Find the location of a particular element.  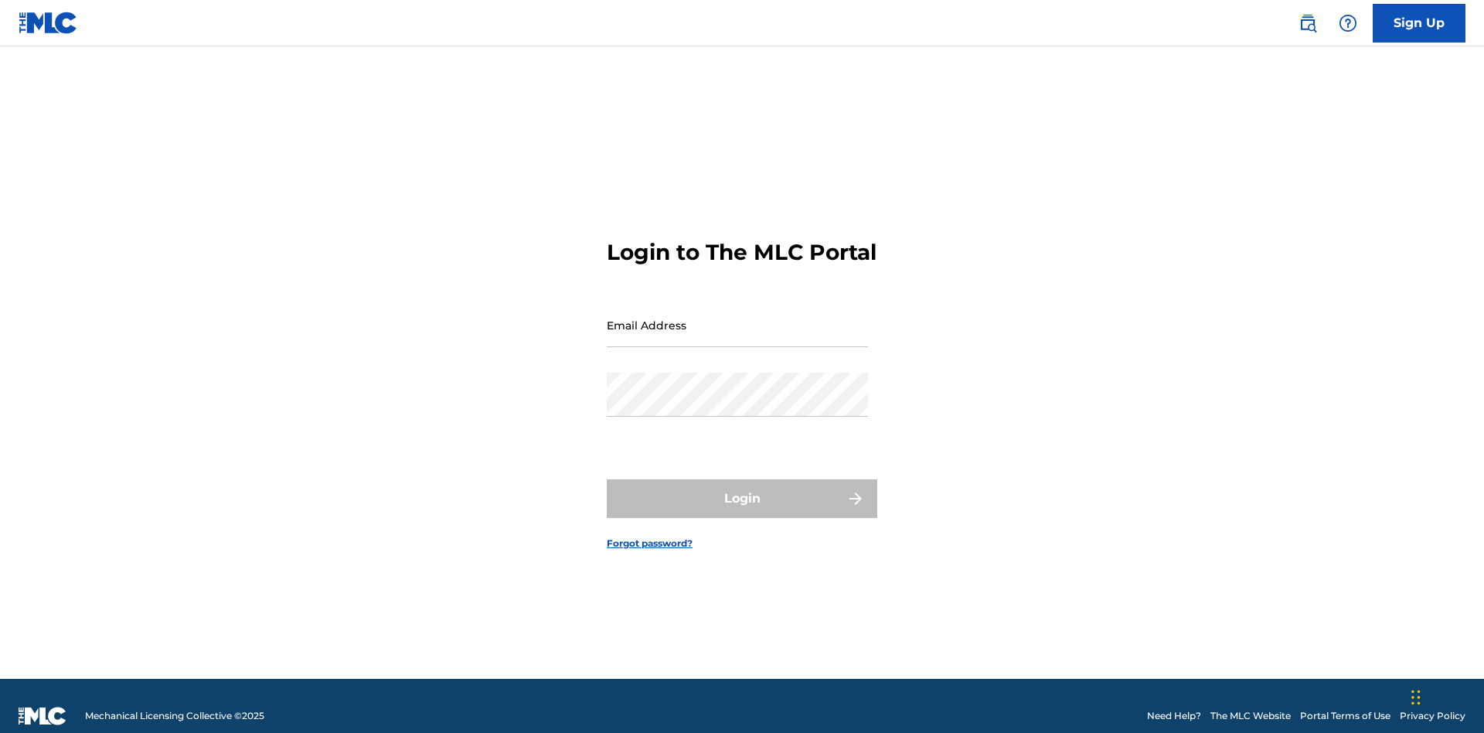

div: Drag is located at coordinates (1416, 697).